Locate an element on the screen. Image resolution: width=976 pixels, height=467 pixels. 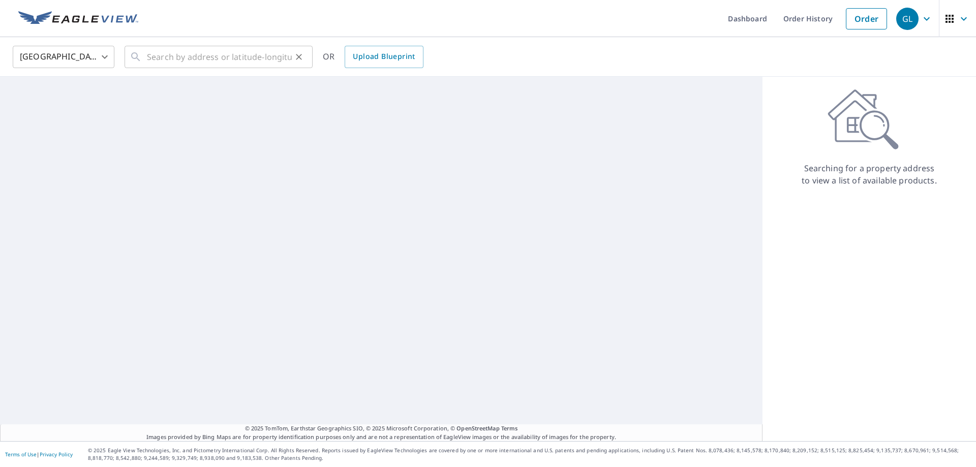
a: Privacy Policy is located at coordinates (56, 454).